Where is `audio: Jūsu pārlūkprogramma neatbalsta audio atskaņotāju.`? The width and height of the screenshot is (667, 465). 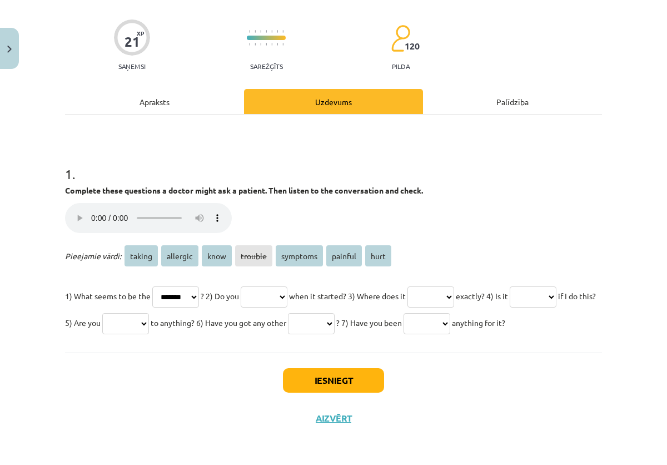
audio: Jūsu pārlūkprogramma neatbalsta audio atskaņotāju. is located at coordinates (148, 218).